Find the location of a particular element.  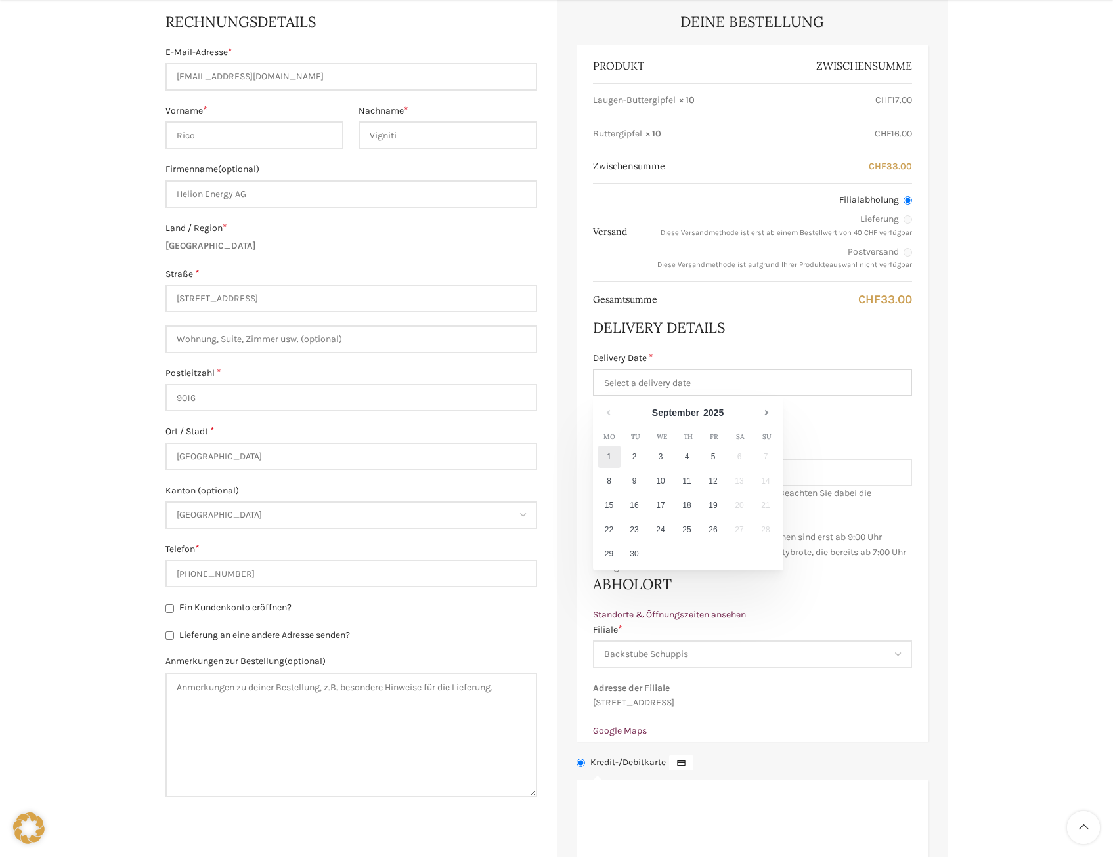

label: Straße is located at coordinates (351, 274).